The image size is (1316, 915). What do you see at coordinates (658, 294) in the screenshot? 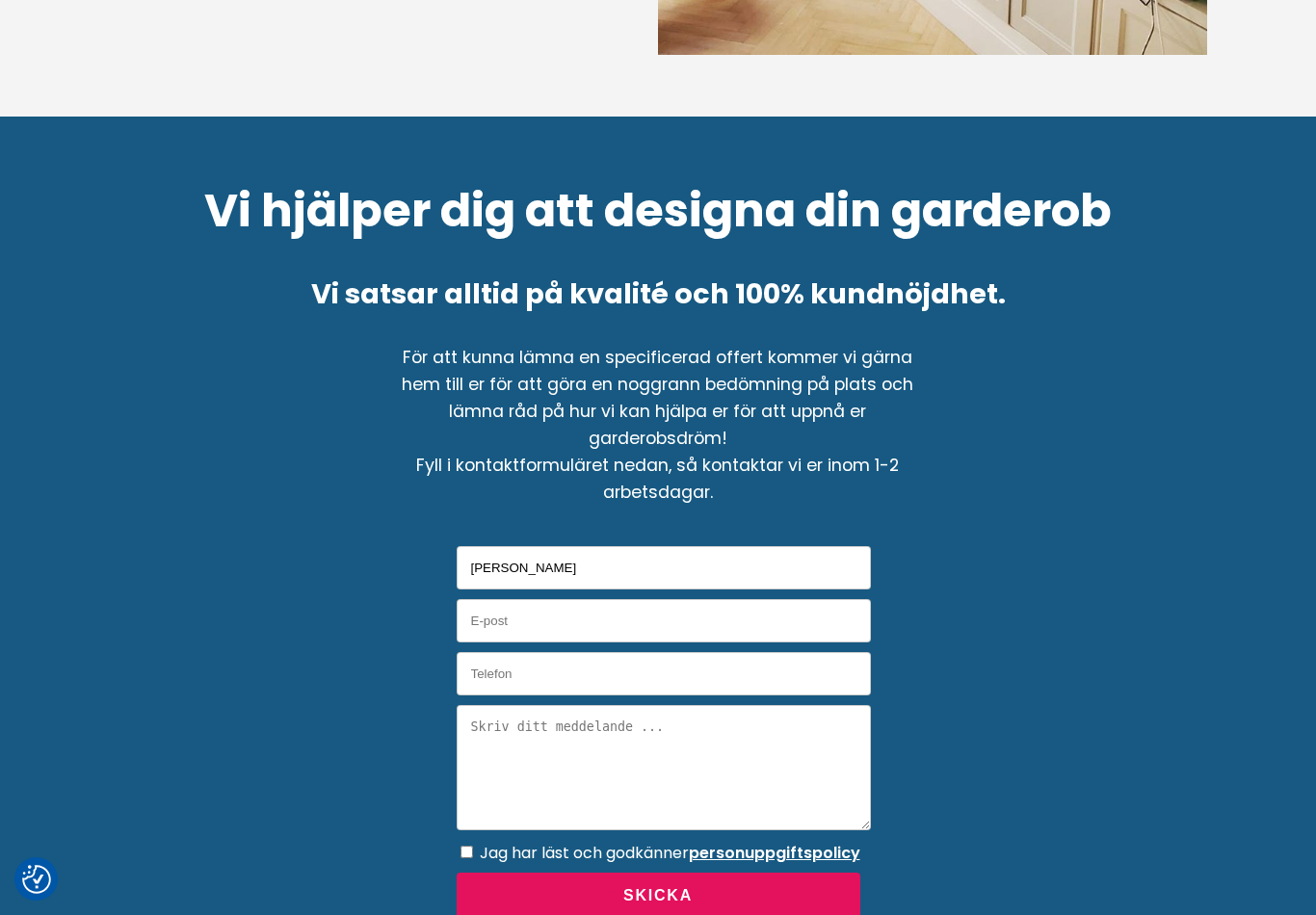
I see `h5: Vi satsar alltid på kvalité och 100% kundnöjdhet.` at bounding box center [658, 294].